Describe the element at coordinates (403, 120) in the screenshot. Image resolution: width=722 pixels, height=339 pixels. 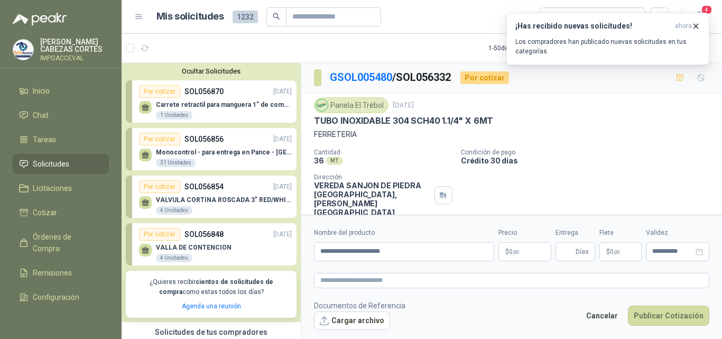
I see `p: TUBO INOXIDABLE 304 SCH40 1.1/4" X 6MT` at that location.